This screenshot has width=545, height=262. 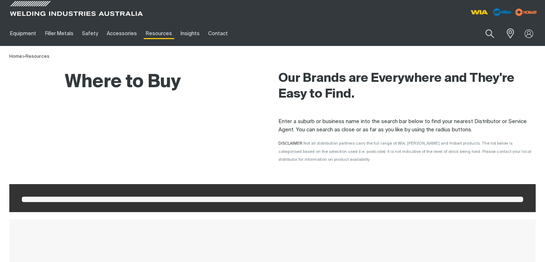 I want to click on nav: Main, so click(x=206, y=33).